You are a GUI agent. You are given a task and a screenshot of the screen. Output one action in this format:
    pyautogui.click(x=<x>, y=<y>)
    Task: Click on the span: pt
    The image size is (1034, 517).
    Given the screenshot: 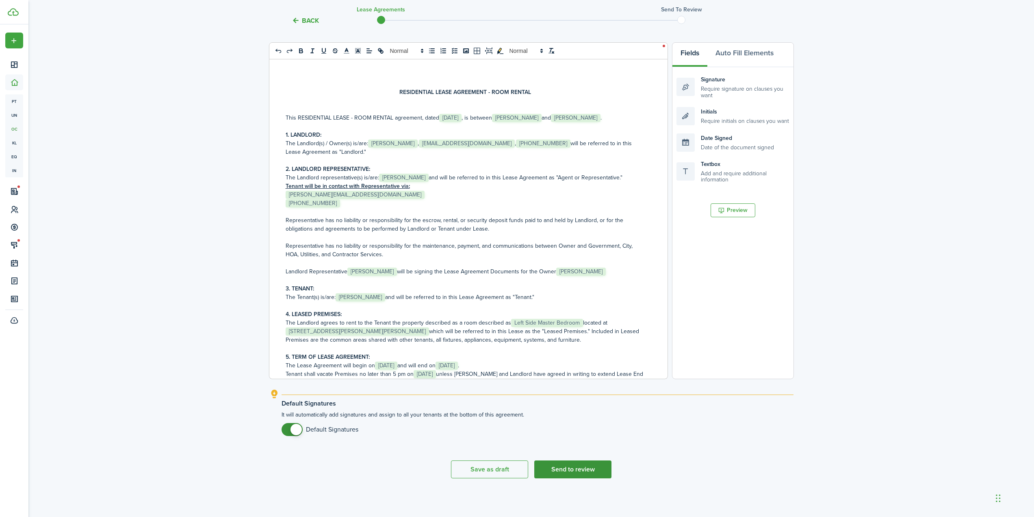 What is the action you would take?
    pyautogui.click(x=14, y=101)
    